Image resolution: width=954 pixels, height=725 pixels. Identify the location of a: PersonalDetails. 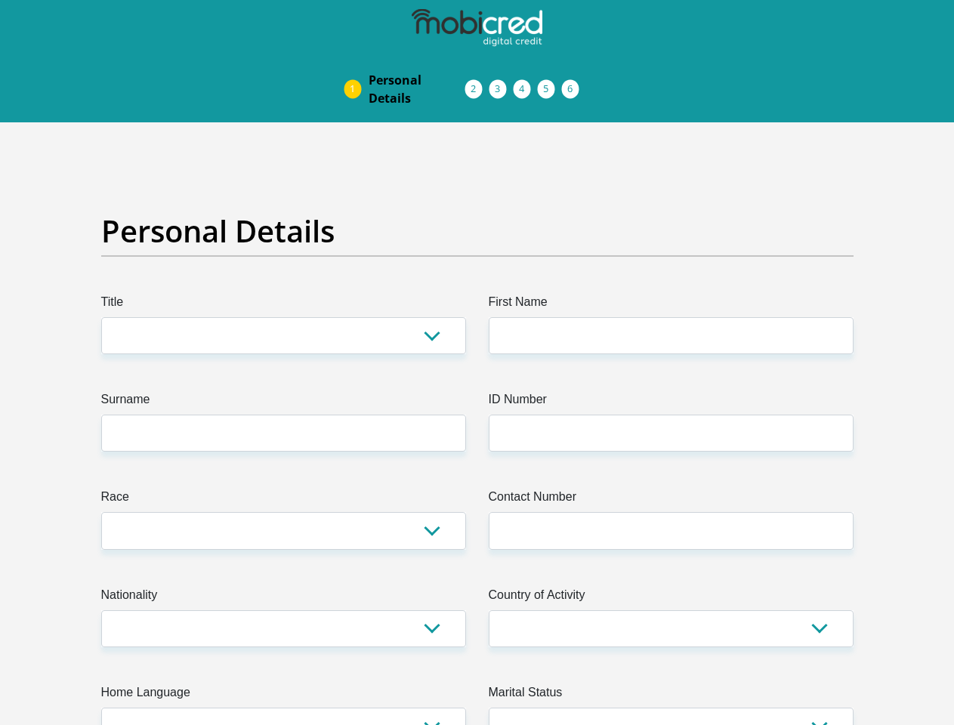
(417, 89).